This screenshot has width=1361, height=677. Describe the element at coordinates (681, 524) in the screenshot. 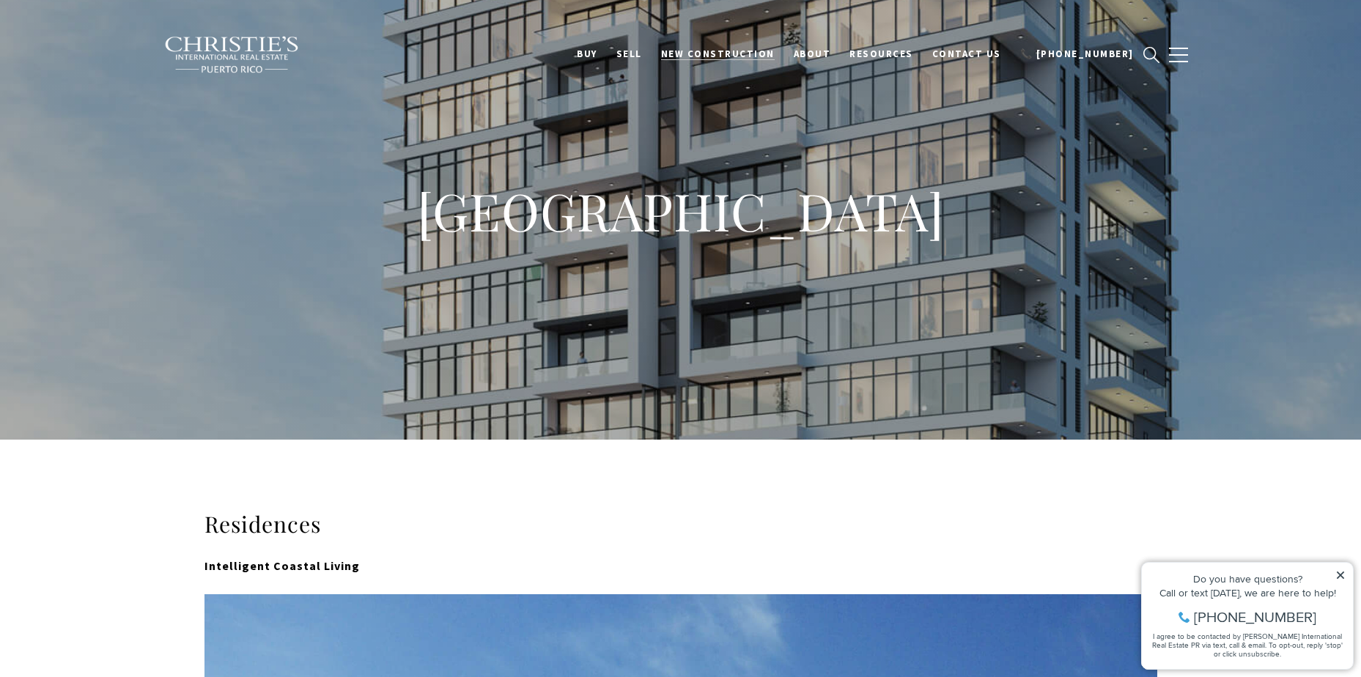

I see `h3: Residences` at that location.